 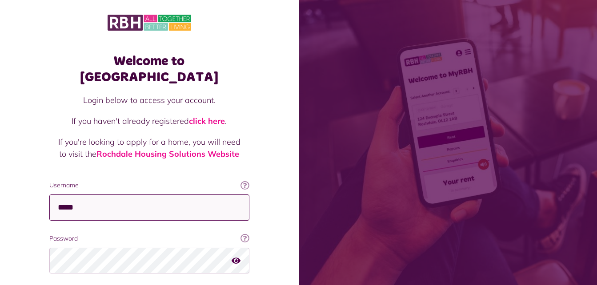 I want to click on p: If you haven't already registered ., so click(x=149, y=121).